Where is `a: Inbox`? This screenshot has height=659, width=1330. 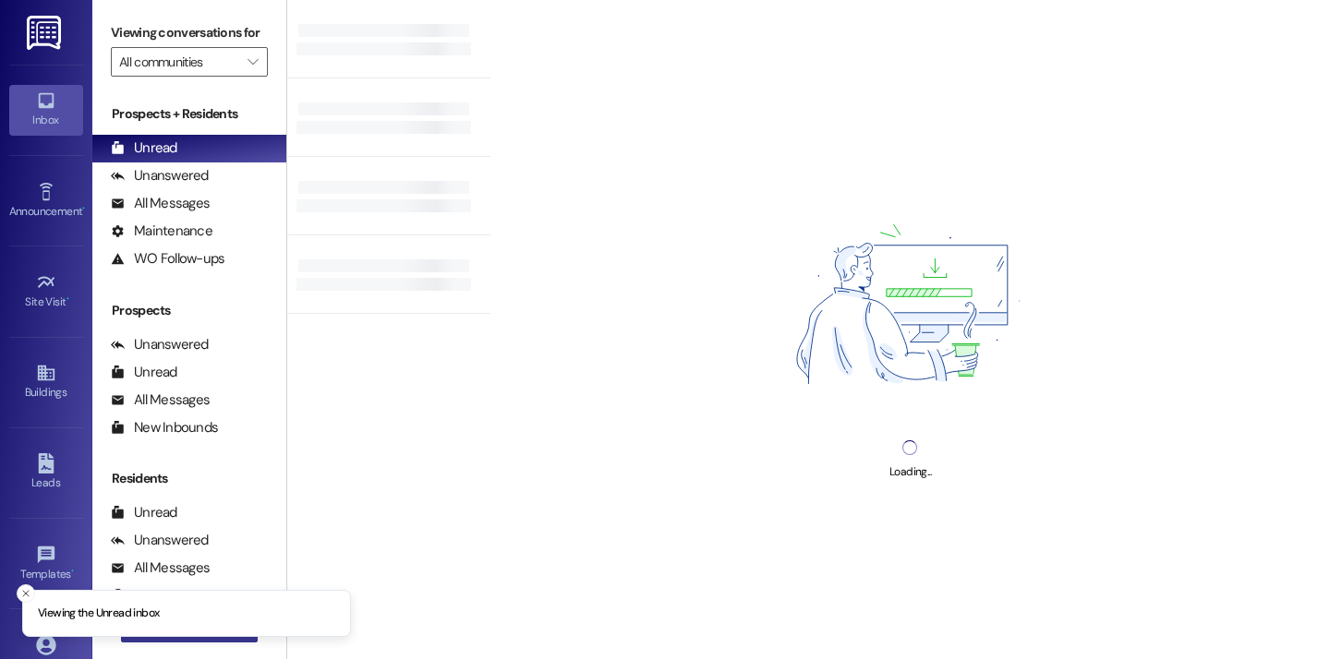
a: Inbox is located at coordinates (46, 110).